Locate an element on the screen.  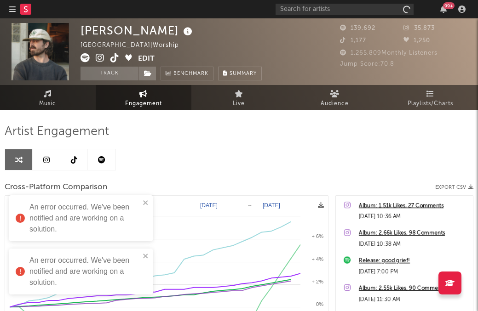
a: Album: 1.51k Likes, 27 Comments is located at coordinates (414, 206).